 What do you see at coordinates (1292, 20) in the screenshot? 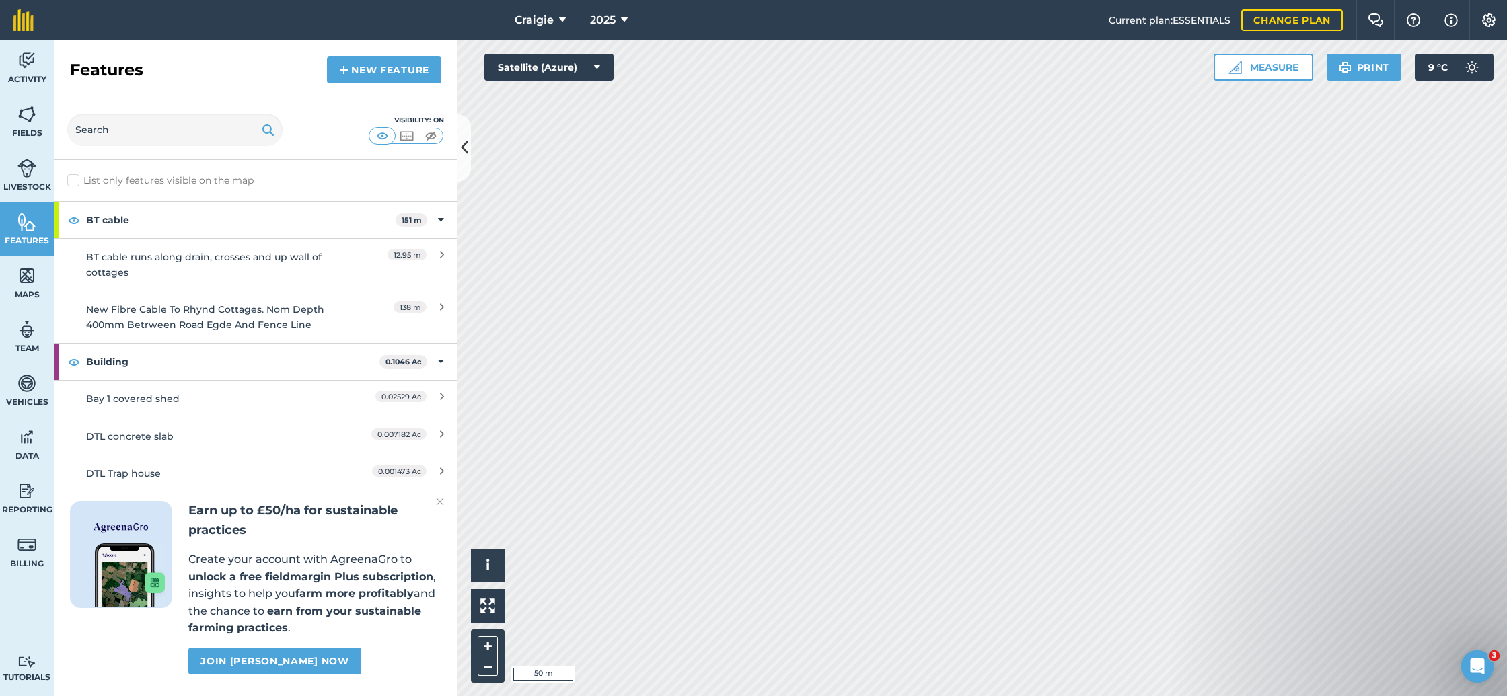
I see `a: Change plan` at bounding box center [1292, 20].